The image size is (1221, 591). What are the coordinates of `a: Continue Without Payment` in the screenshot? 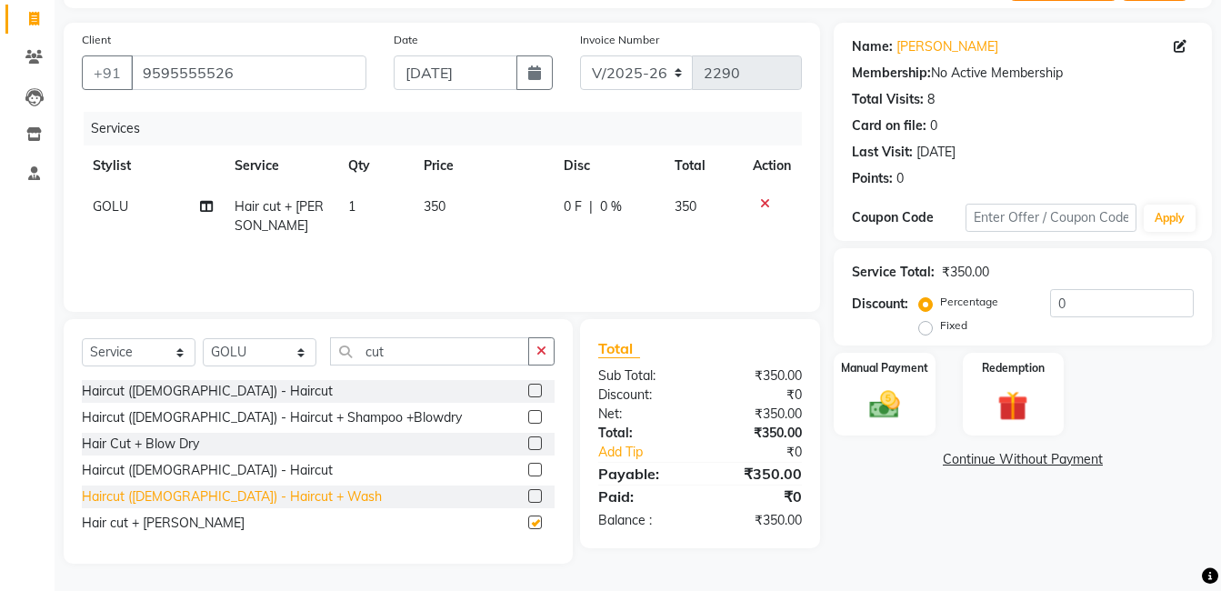 It's located at (1023, 459).